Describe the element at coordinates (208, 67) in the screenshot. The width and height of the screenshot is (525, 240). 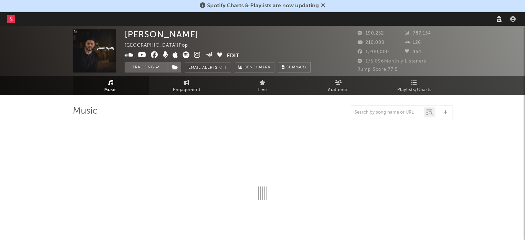
I see `button: Email AlertsOff` at that location.